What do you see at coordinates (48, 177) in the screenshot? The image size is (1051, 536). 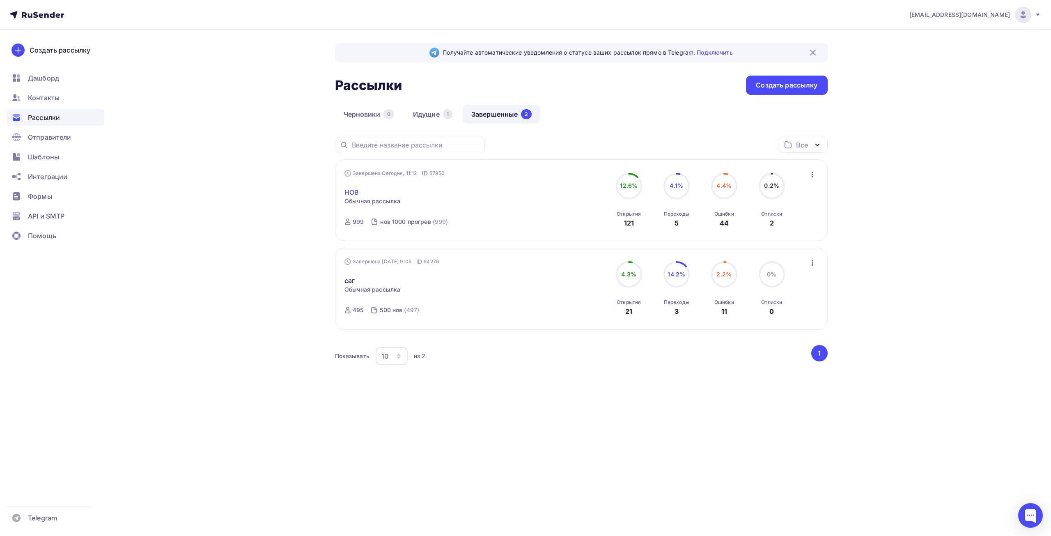 I see `span: Интеграции` at bounding box center [48, 177].